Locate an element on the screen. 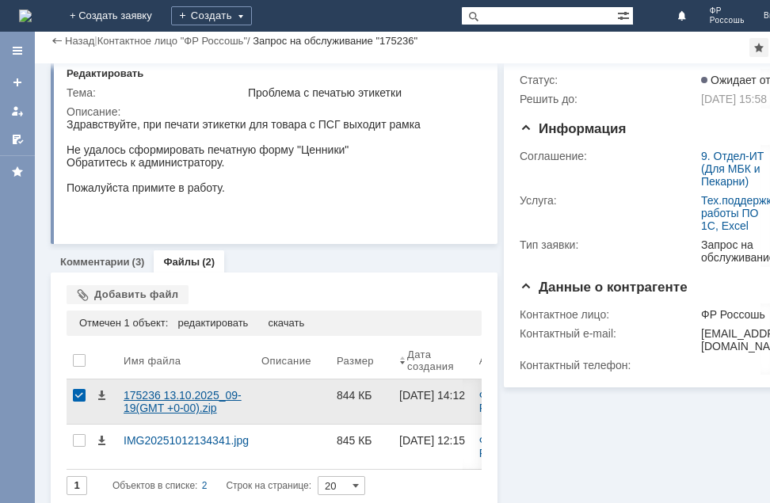 This screenshot has height=503, width=770. span: ФР is located at coordinates (727, 11).